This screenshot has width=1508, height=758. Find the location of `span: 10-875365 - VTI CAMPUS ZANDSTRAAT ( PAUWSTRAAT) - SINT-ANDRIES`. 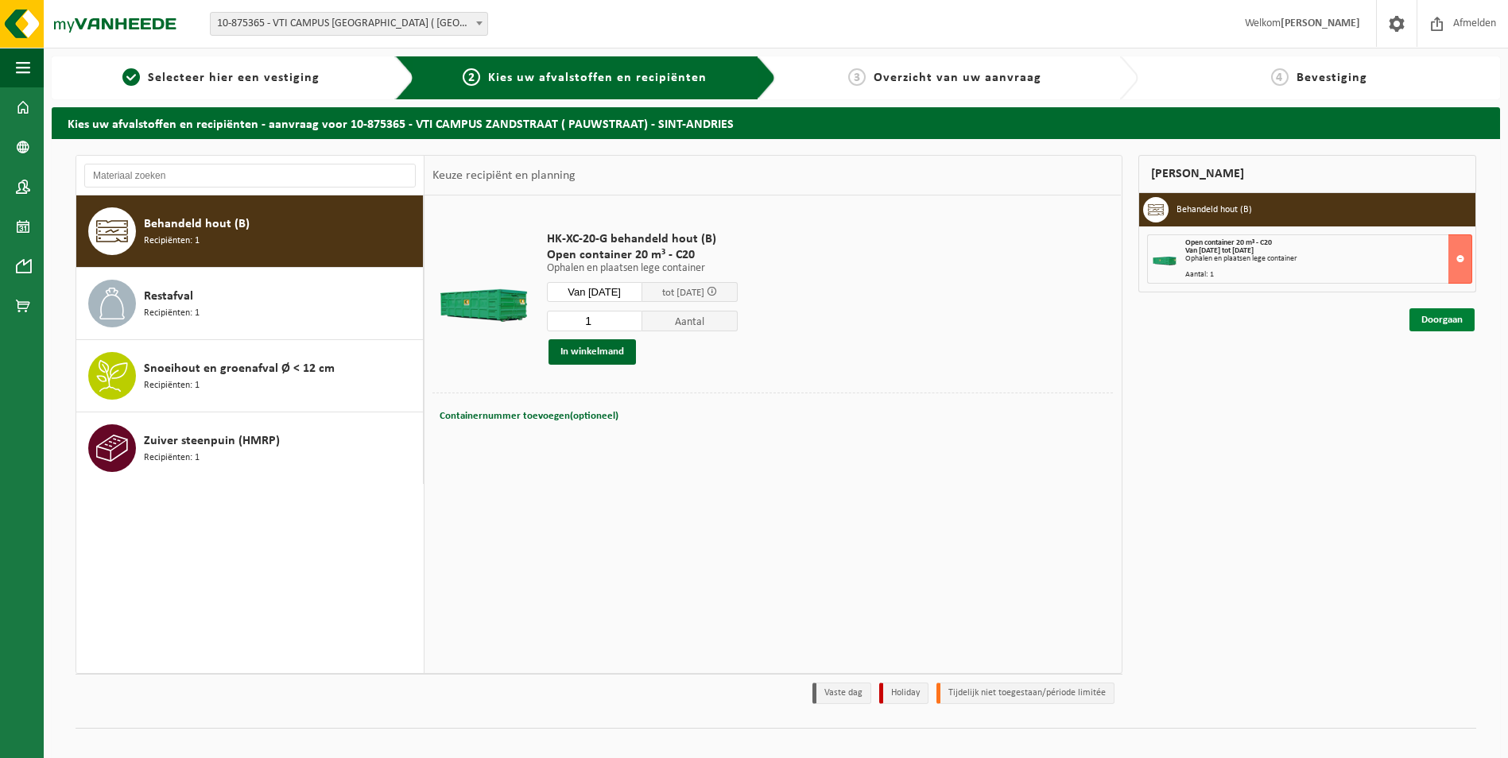

span: 10-875365 - VTI CAMPUS ZANDSTRAAT ( PAUWSTRAAT) - SINT-ANDRIES is located at coordinates (349, 24).